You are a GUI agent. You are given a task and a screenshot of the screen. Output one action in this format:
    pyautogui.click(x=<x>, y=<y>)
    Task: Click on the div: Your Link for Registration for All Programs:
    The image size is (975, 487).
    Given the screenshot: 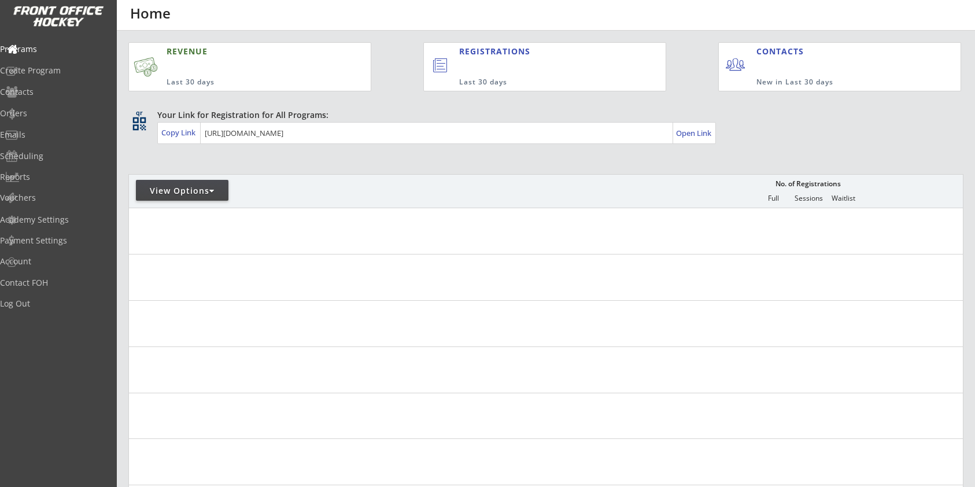 What is the action you would take?
    pyautogui.click(x=543, y=115)
    